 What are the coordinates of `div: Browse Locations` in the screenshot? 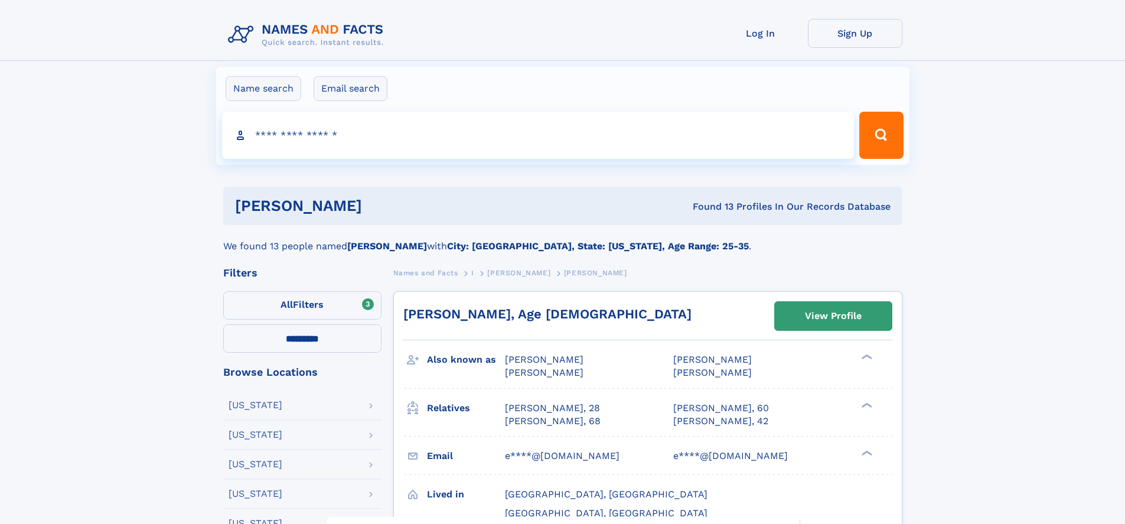 It's located at (302, 372).